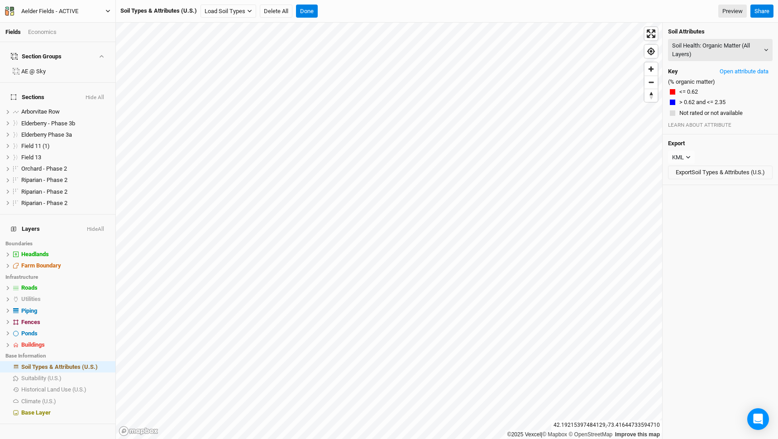 This screenshot has height=439, width=778. I want to click on span: Piping, so click(29, 311).